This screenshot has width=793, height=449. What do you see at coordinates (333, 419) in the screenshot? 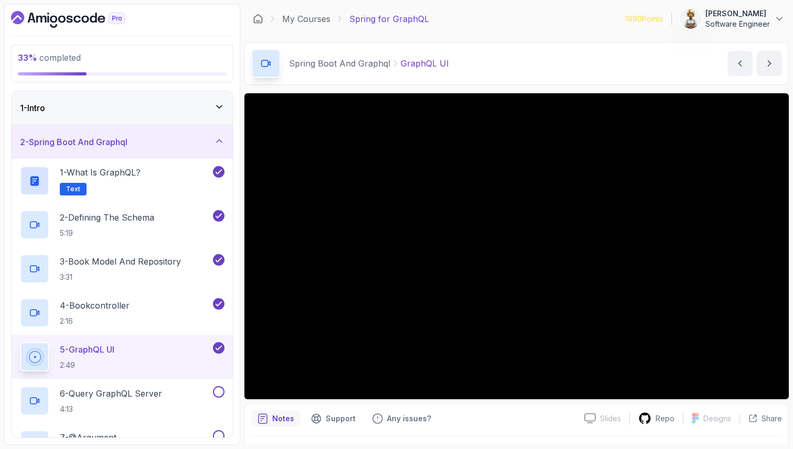
I see `button: Support button` at bounding box center [333, 419].